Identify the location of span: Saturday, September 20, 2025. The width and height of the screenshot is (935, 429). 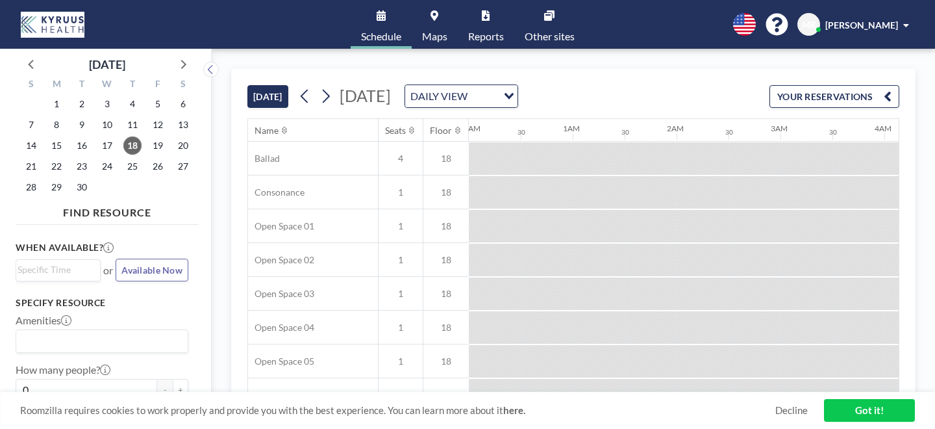
(183, 145).